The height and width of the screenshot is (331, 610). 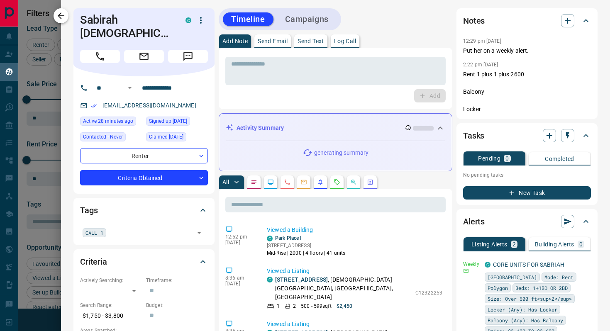 What do you see at coordinates (111, 122) in the screenshot?
I see `div: Thu Aug 14 2025` at bounding box center [111, 122].